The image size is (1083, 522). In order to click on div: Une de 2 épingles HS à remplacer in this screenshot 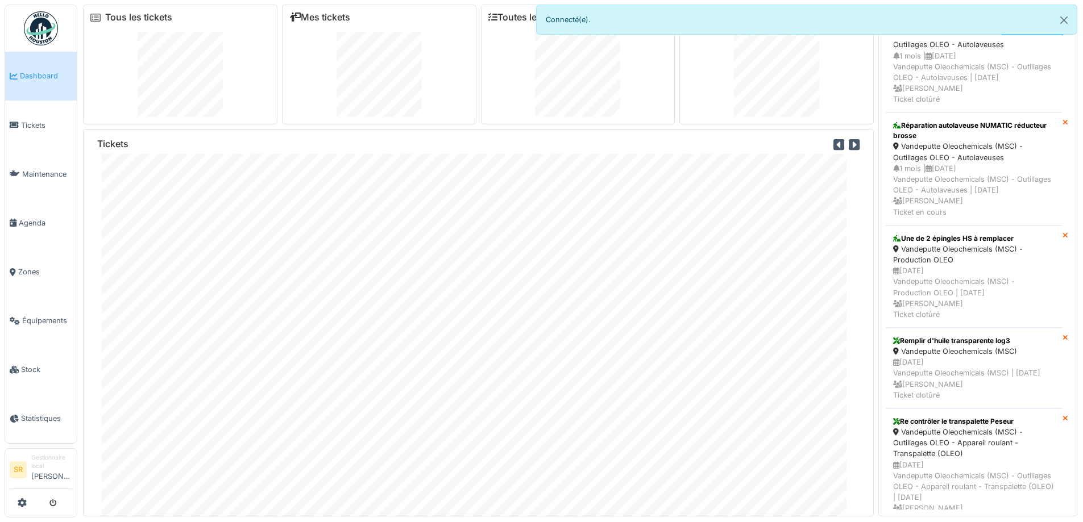, I will do `click(974, 239)`.